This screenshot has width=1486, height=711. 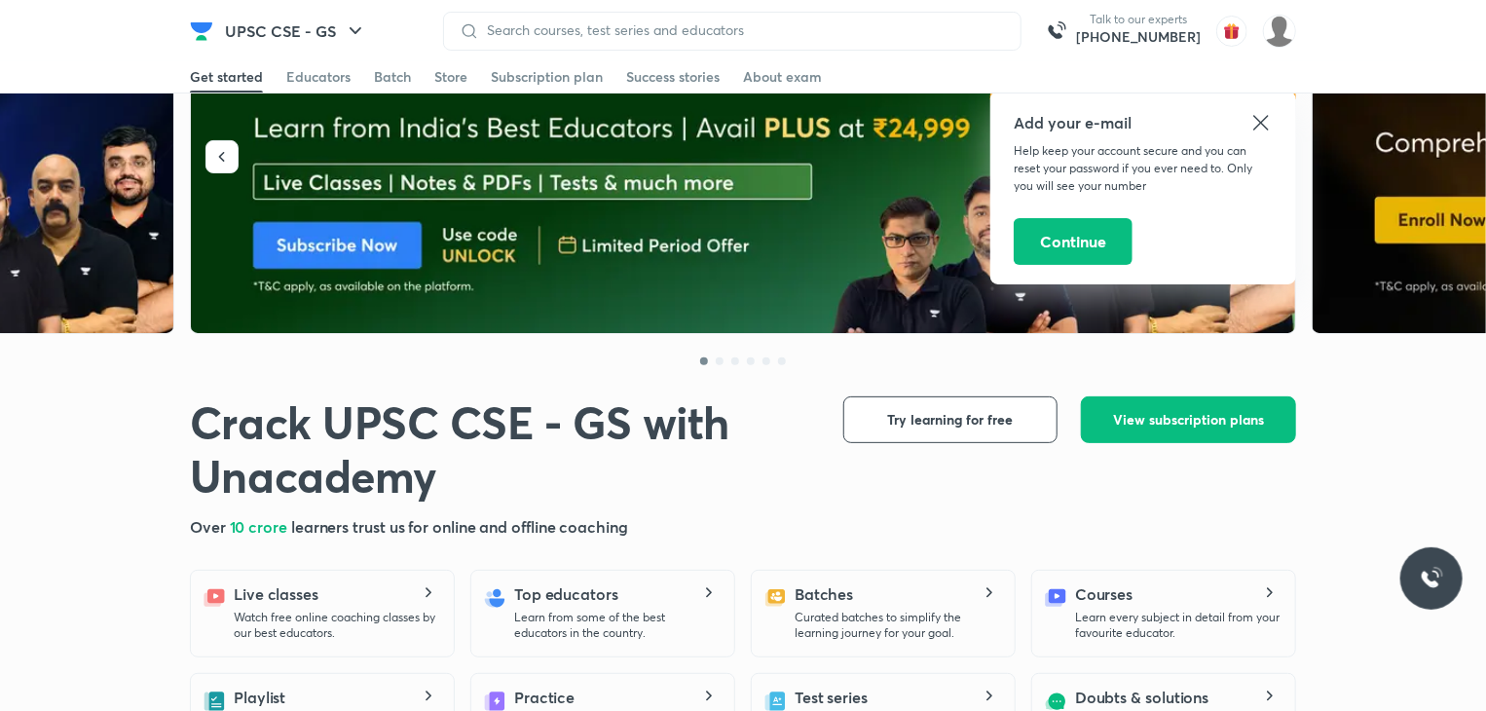 What do you see at coordinates (566, 594) in the screenshot?
I see `h5: Top educators` at bounding box center [566, 594].